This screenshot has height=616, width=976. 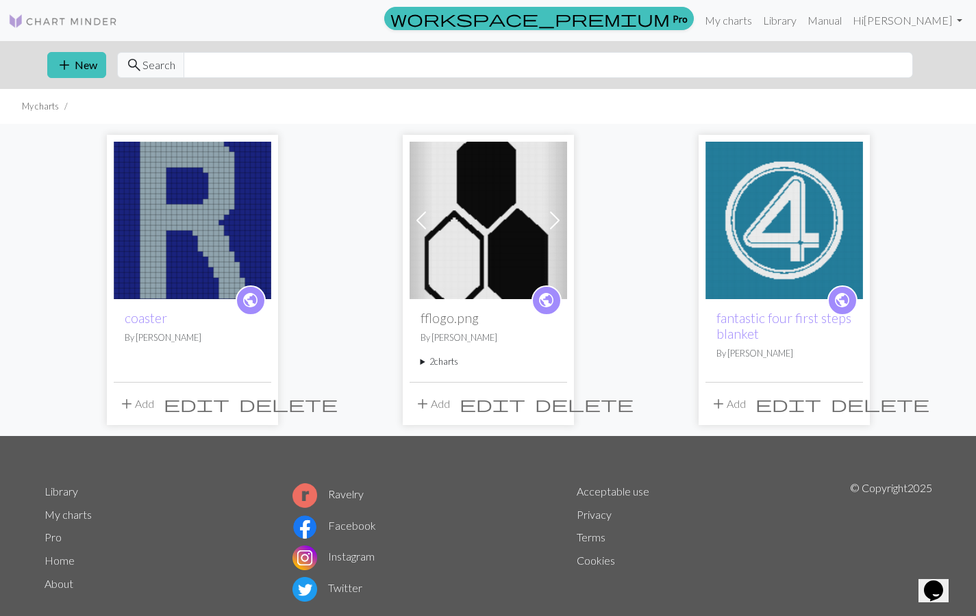 I want to click on img: Twitter logo, so click(x=305, y=590).